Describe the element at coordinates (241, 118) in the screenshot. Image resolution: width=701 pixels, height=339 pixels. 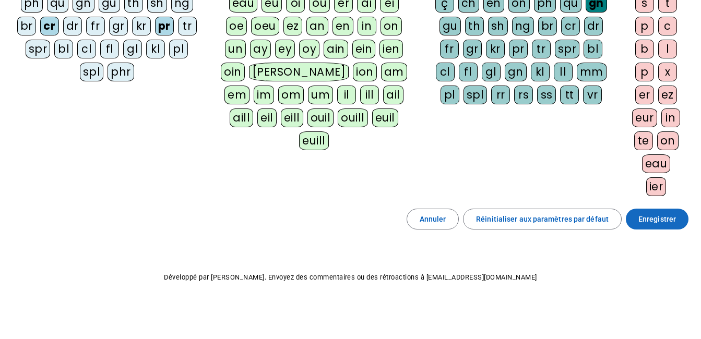
I see `div: aill` at that location.